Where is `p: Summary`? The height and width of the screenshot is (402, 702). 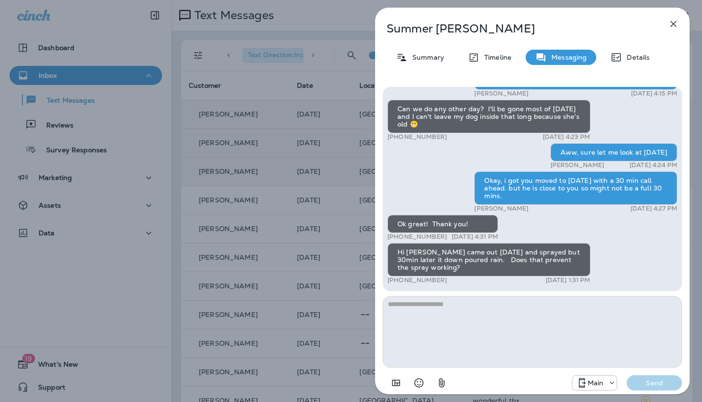 p: Summary is located at coordinates (426, 57).